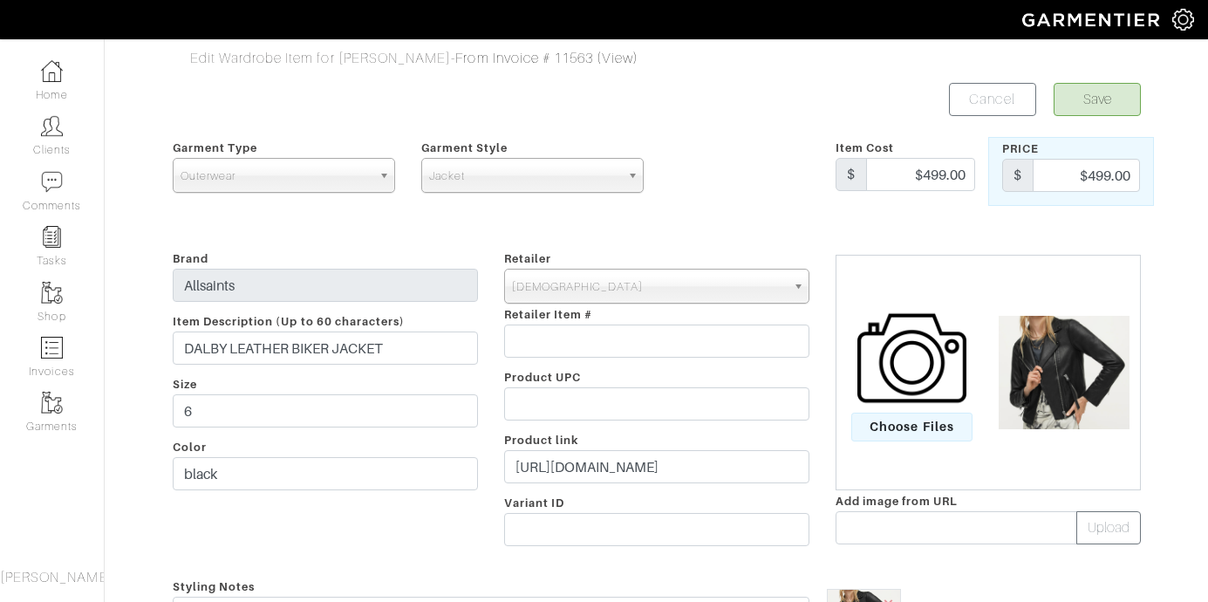  Describe the element at coordinates (546, 58) in the screenshot. I see `a: From Invoice # 11563 (View)` at that location.